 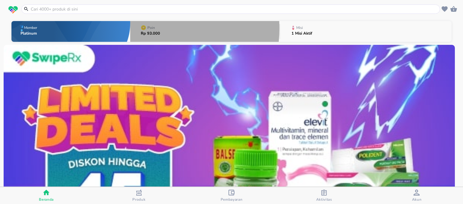 What do you see at coordinates (324, 196) in the screenshot?
I see `button: Aktivitas` at bounding box center [324, 196].